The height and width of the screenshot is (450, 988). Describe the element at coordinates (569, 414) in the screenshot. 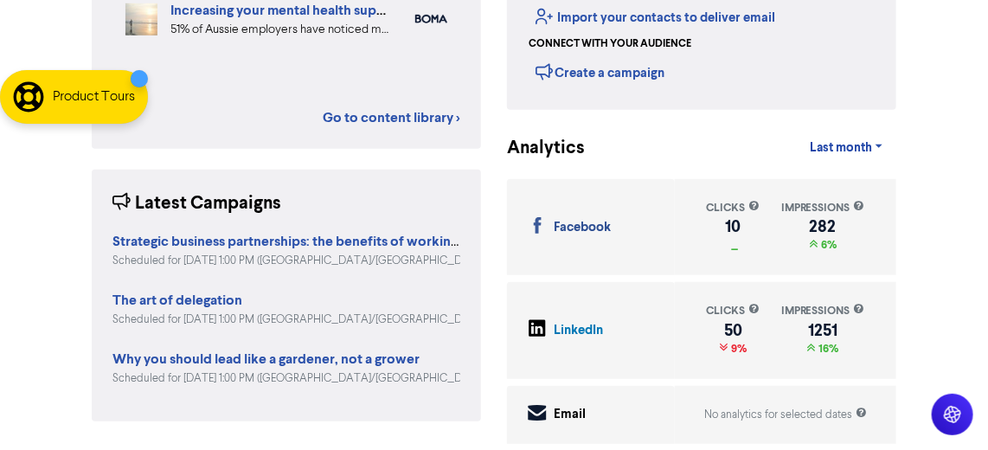

I see `div: Email` at that location.